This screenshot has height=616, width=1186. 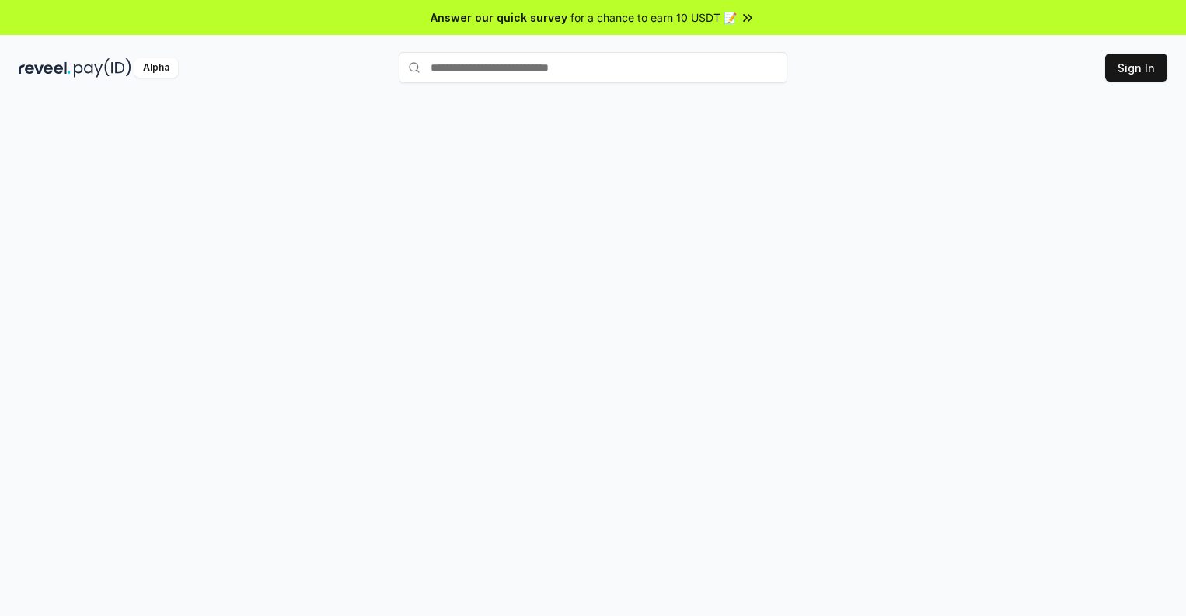 What do you see at coordinates (44, 68) in the screenshot?
I see `img: reveel_dark` at bounding box center [44, 68].